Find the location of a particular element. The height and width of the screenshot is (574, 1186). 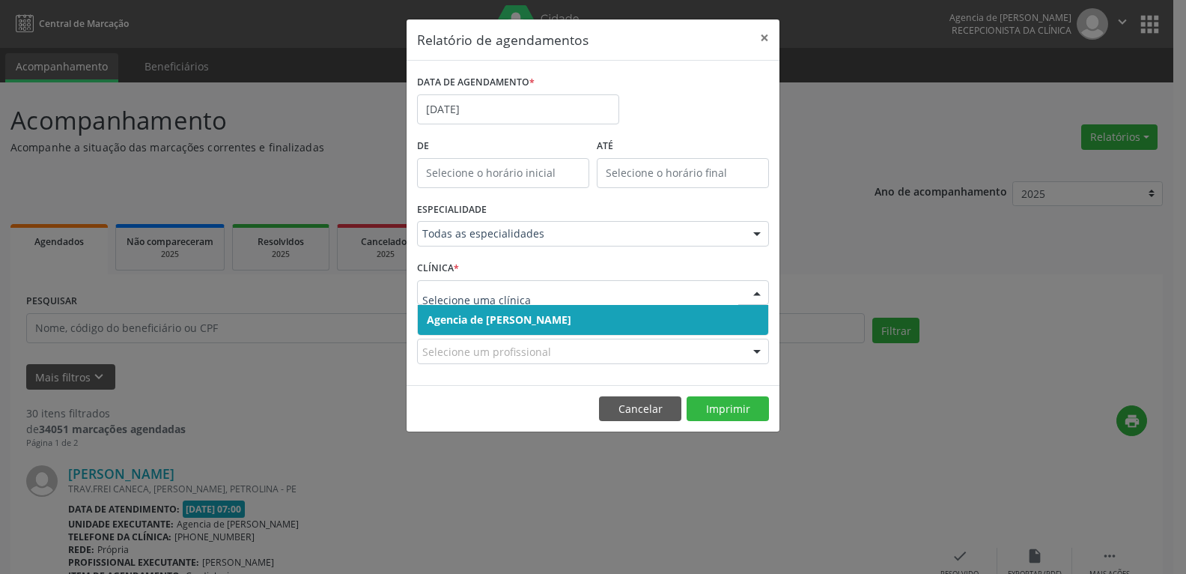

button: Imprimir is located at coordinates (728, 409).